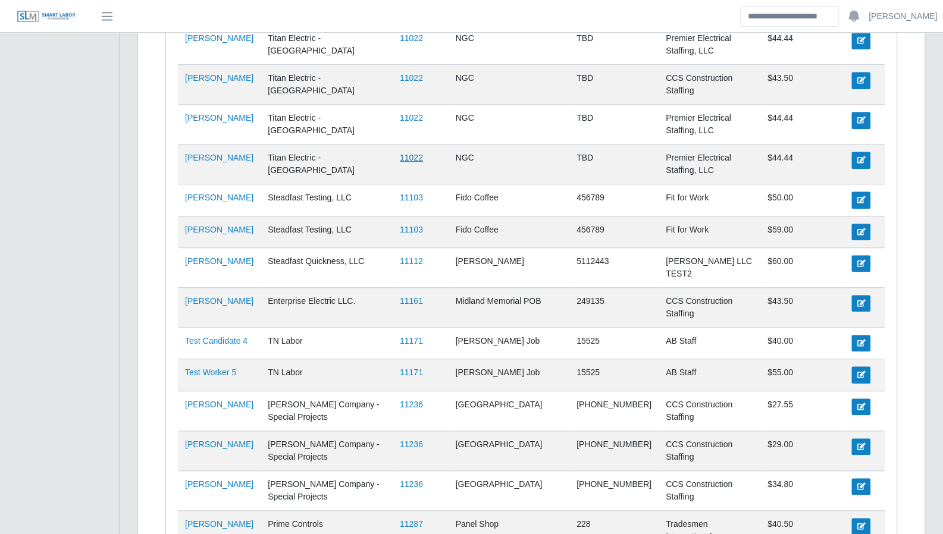 This screenshot has width=943, height=534. What do you see at coordinates (802, 451) in the screenshot?
I see `td: $29.00` at bounding box center [802, 451].